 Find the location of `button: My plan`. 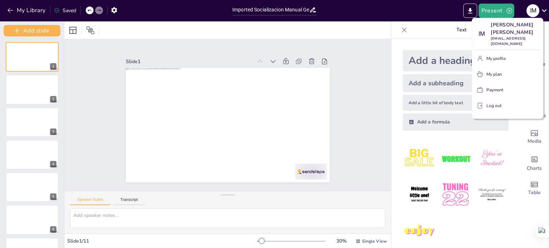

button: My plan is located at coordinates (507, 74).